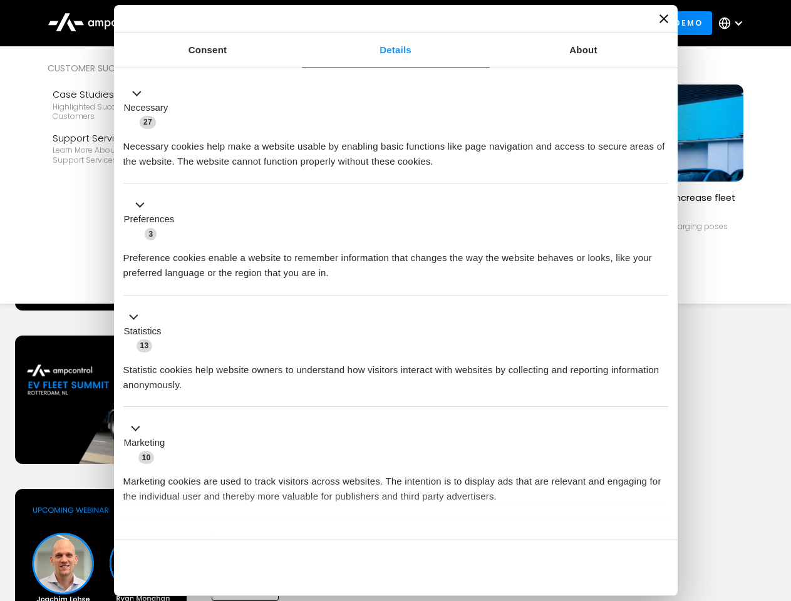  I want to click on button: Statistics (13), so click(146, 331).